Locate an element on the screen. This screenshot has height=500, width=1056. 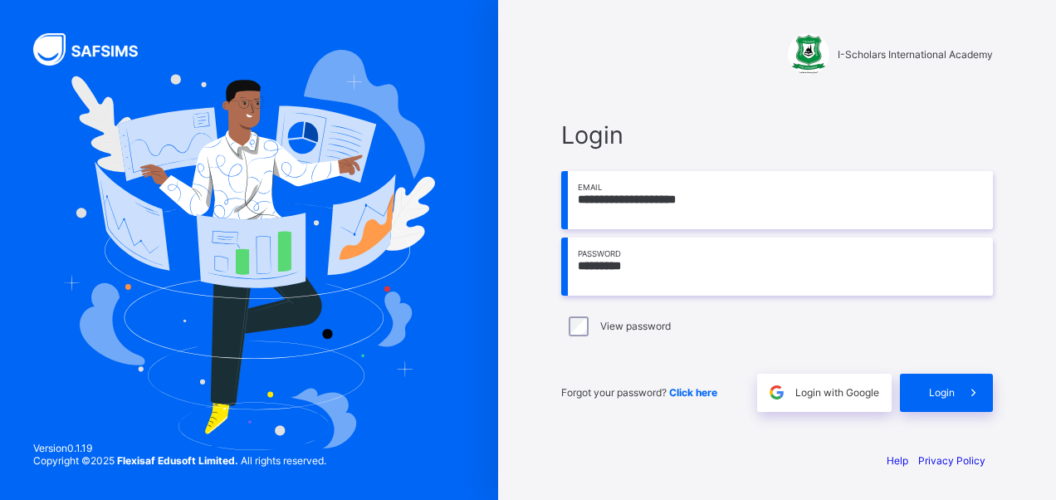
label: View password is located at coordinates (635, 326).